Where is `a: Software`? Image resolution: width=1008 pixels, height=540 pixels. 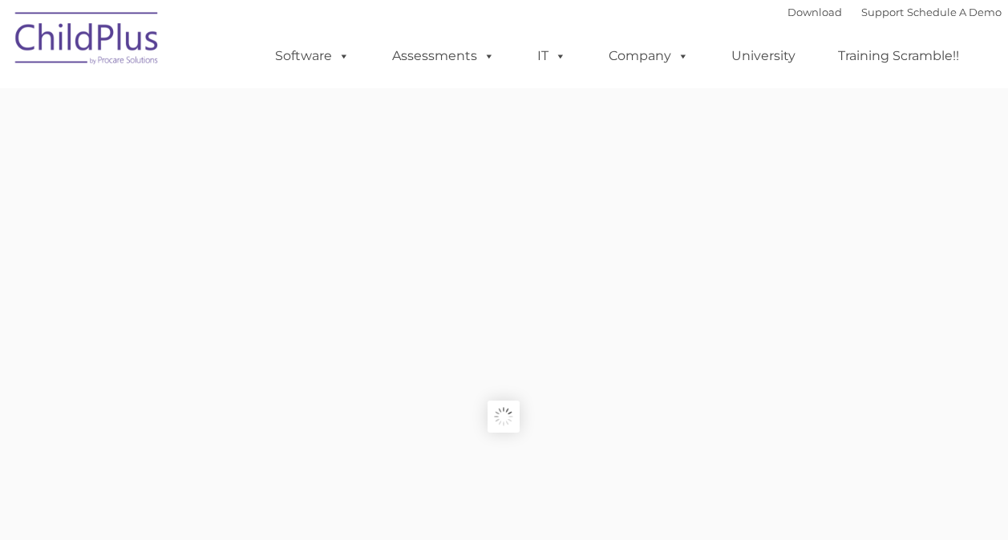
a: Software is located at coordinates (312, 56).